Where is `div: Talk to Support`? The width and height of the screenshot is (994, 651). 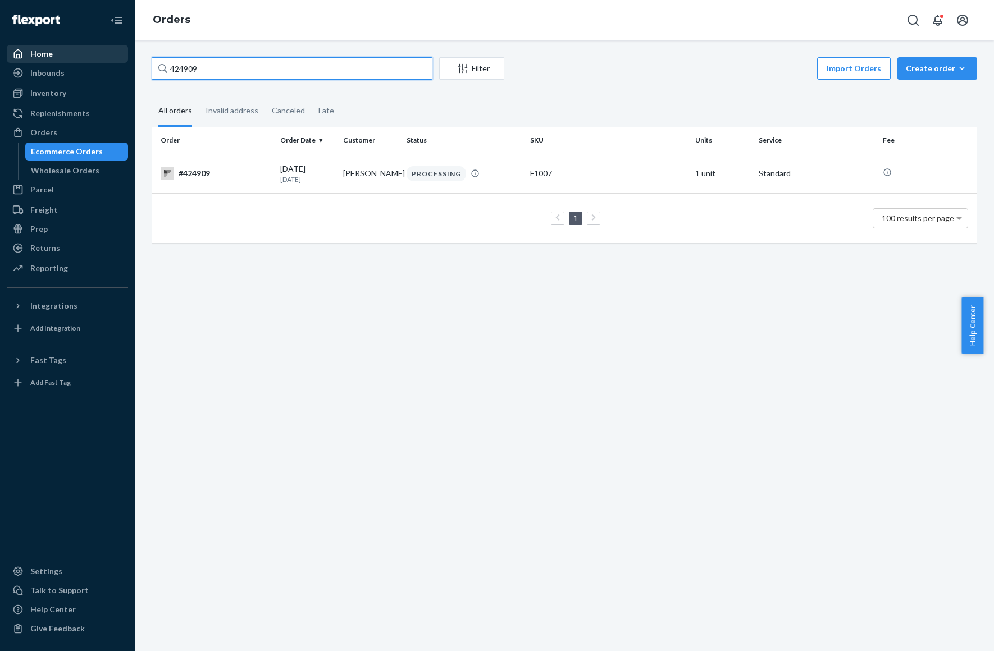
div: Talk to Support is located at coordinates (60, 591).